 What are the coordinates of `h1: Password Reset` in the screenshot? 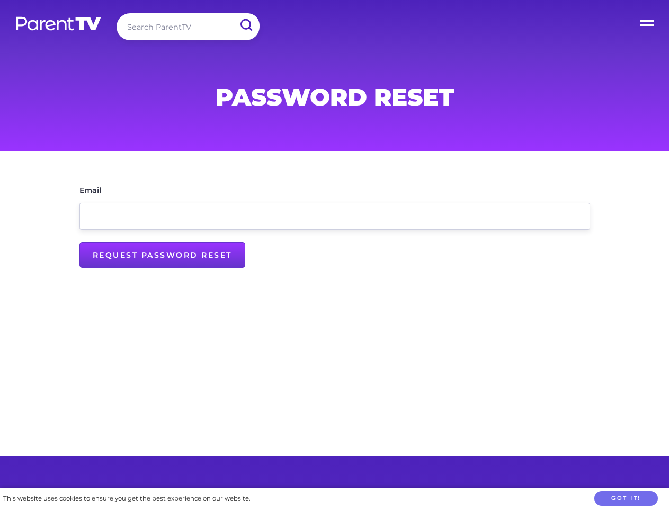 It's located at (335, 97).